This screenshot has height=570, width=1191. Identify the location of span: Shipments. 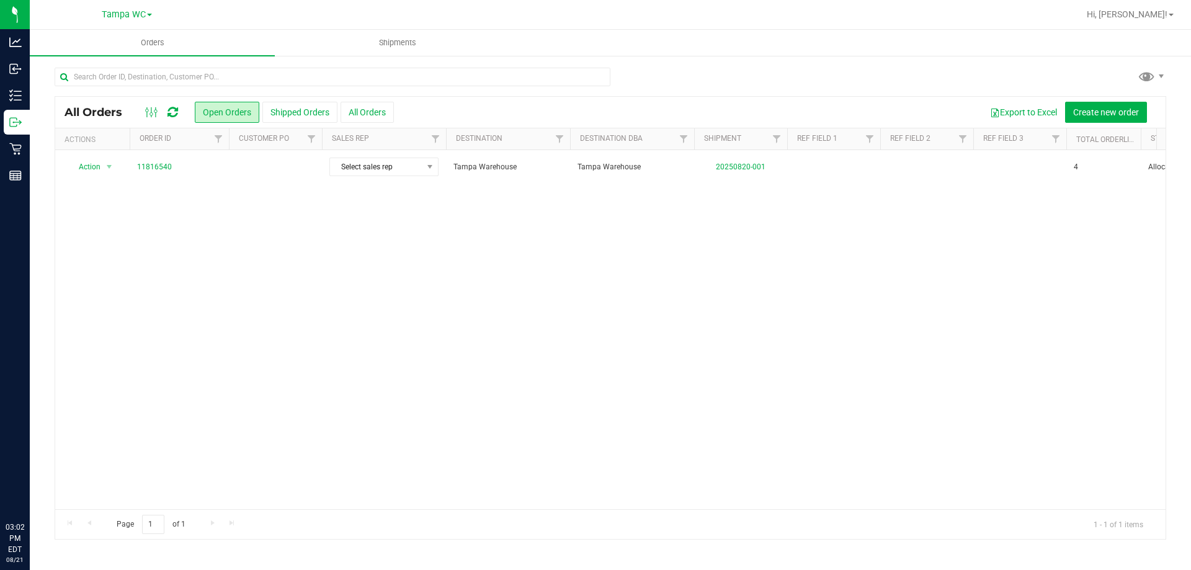
(398, 43).